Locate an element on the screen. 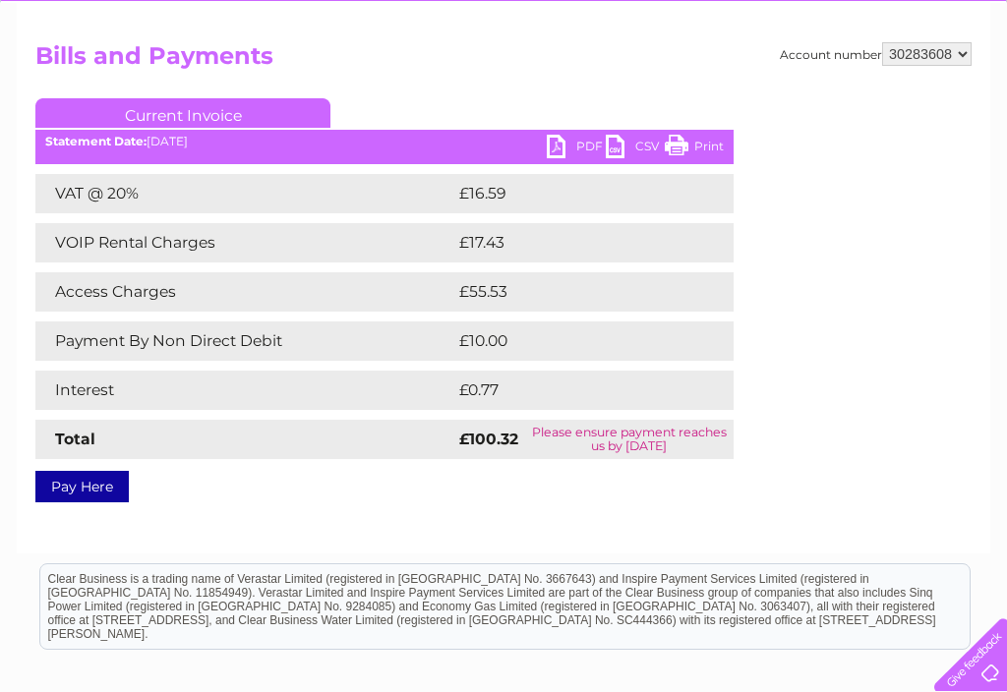 Image resolution: width=1007 pixels, height=692 pixels. a: 0333 014 3131 is located at coordinates (704, 22).